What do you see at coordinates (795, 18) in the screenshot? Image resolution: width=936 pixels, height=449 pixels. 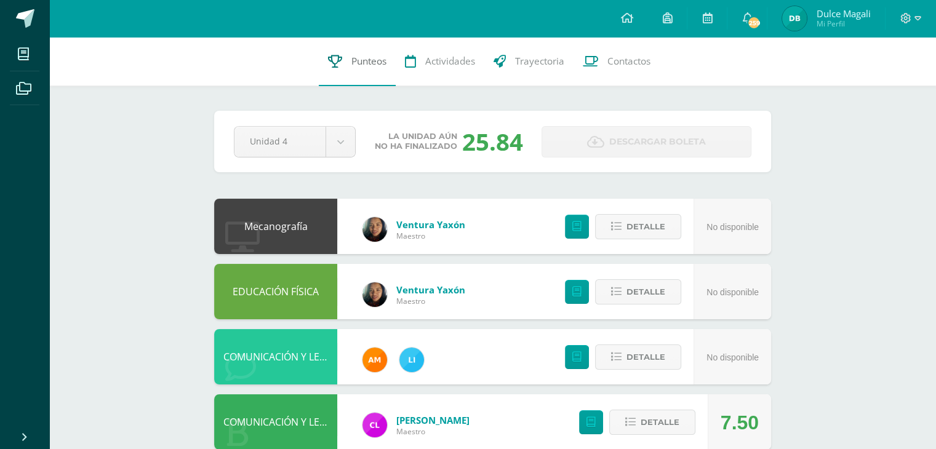 I see `img: 5963509567e1e11a9666d8027a22309f.png` at bounding box center [795, 18].